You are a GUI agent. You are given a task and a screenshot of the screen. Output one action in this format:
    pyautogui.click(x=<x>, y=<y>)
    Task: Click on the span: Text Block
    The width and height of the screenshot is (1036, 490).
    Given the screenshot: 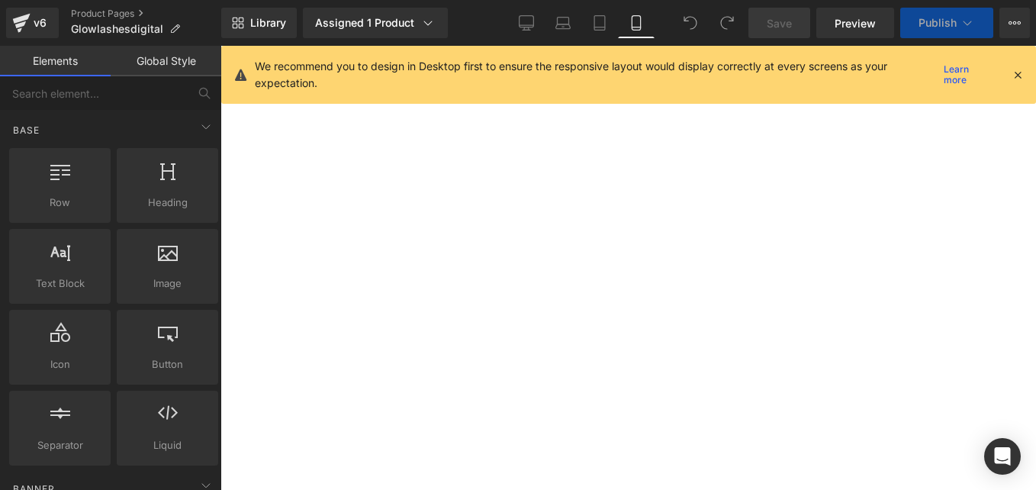 What is the action you would take?
    pyautogui.click(x=59, y=283)
    